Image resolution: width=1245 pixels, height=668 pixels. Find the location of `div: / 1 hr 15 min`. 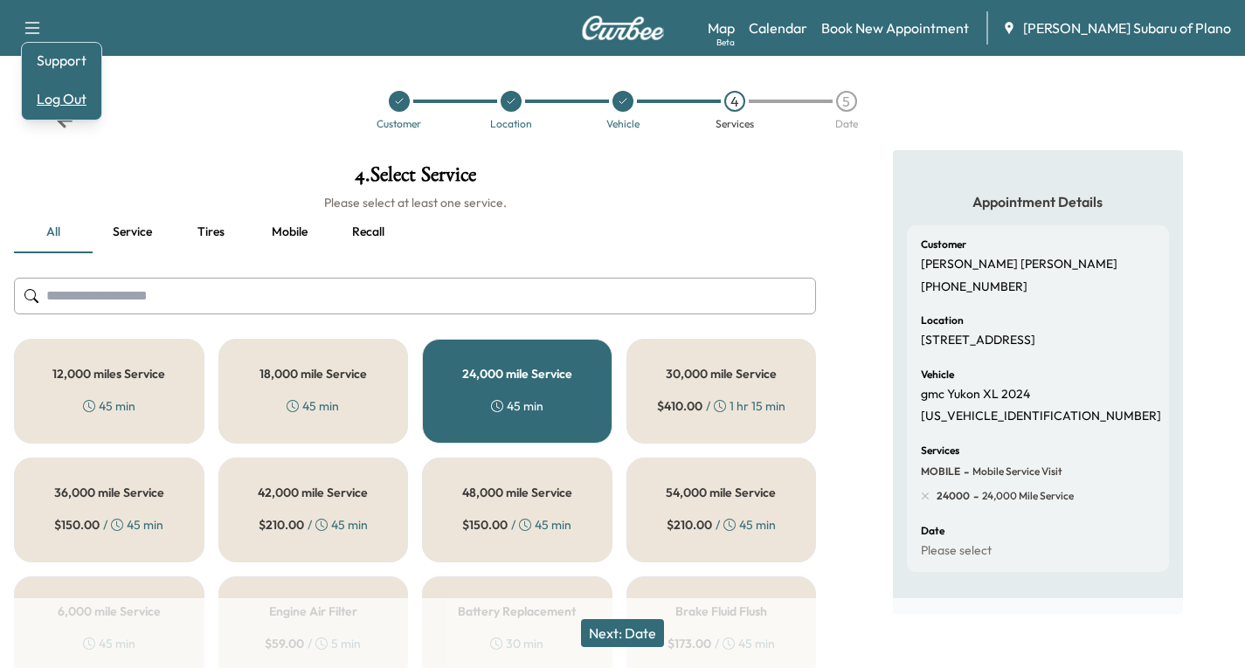

div: / 1 hr 15 min is located at coordinates (721, 406).